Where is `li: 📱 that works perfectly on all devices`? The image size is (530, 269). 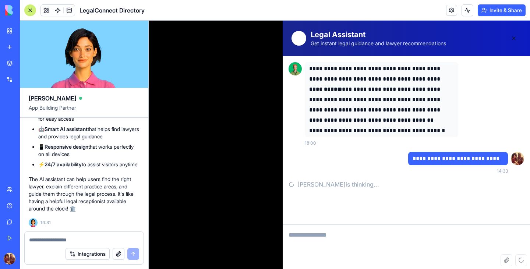 li: 📱 that works perfectly on all devices is located at coordinates (89, 150).